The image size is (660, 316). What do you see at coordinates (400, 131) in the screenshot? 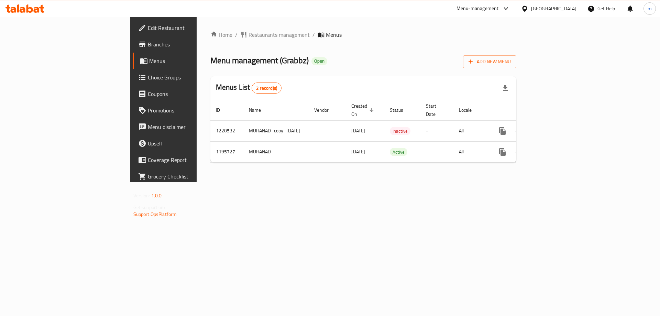
I see `div: Inactive` at bounding box center [400, 131].